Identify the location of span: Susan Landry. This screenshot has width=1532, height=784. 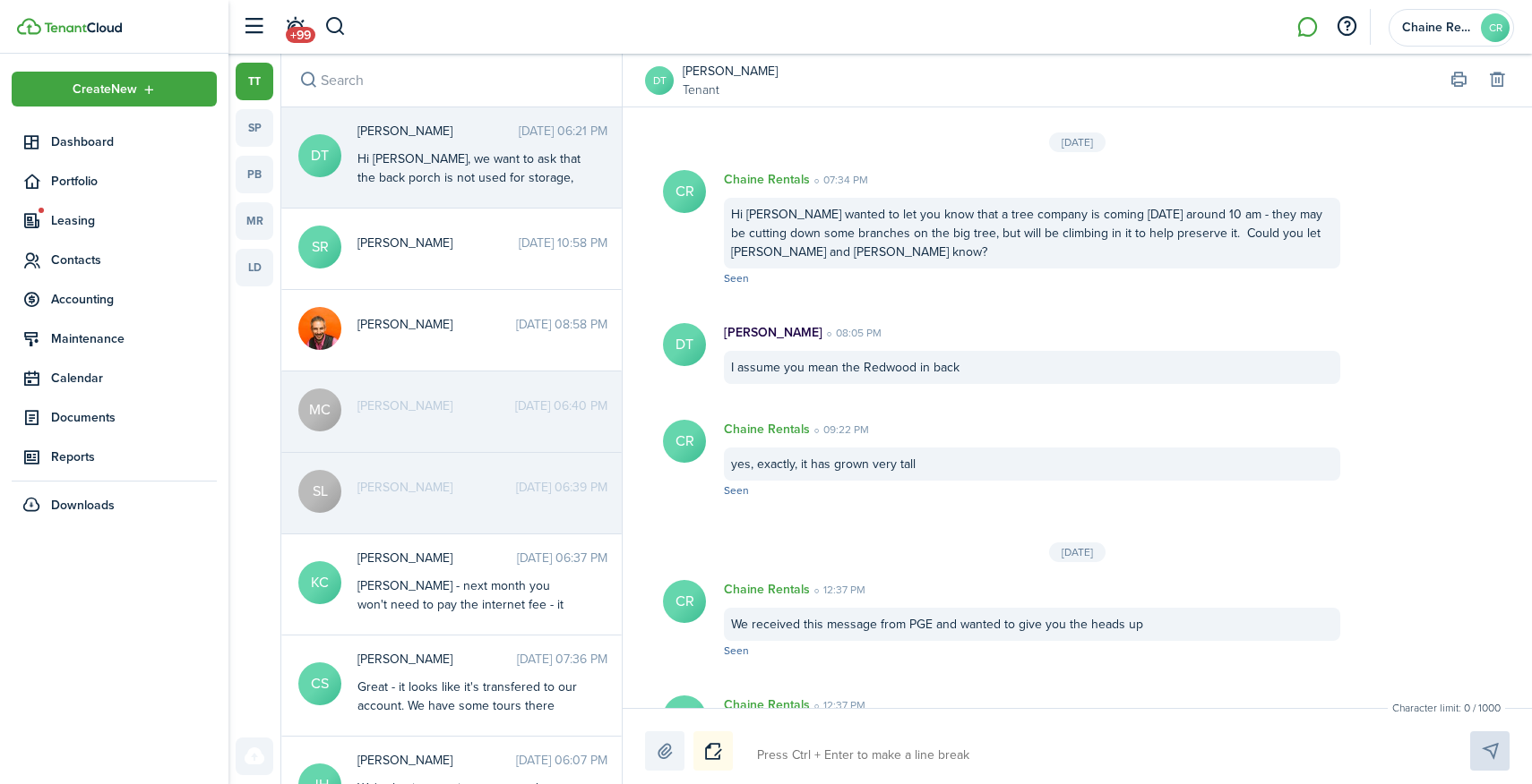
(437, 487).